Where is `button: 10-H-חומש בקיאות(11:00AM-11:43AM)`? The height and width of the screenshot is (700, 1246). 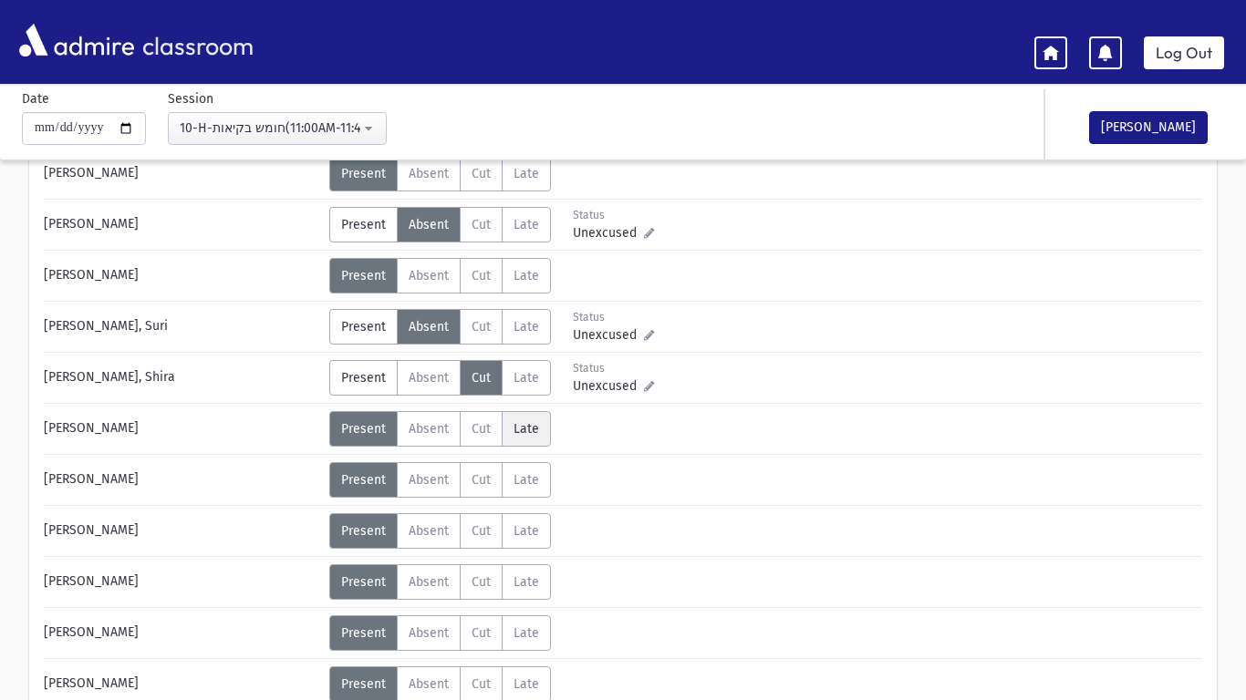 button: 10-H-חומש בקיאות(11:00AM-11:43AM) is located at coordinates (277, 129).